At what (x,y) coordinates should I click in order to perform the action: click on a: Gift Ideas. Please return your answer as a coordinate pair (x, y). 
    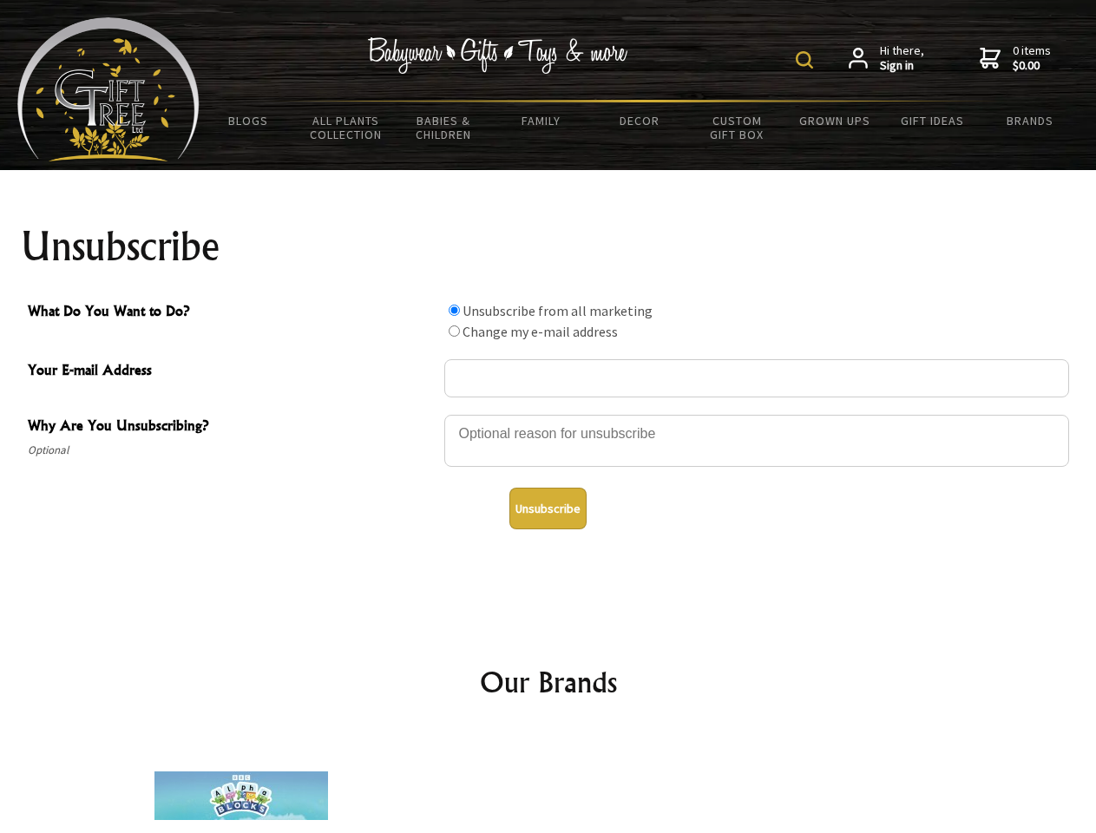
    Looking at the image, I should click on (932, 121).